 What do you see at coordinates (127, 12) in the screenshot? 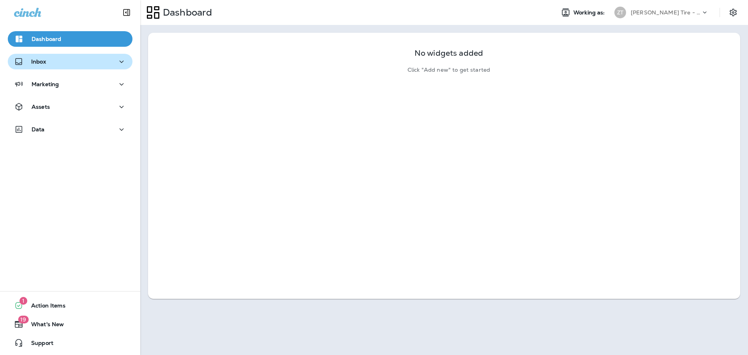
I see `button: Collapse Sidebar` at bounding box center [127, 12].